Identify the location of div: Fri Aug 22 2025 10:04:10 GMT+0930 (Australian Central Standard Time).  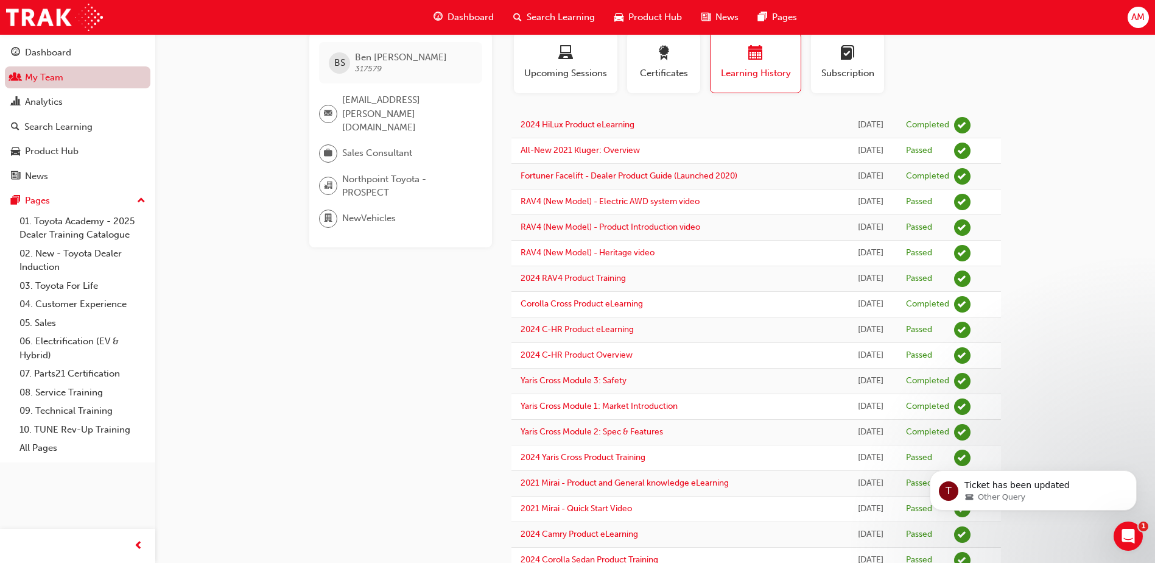
(871, 483).